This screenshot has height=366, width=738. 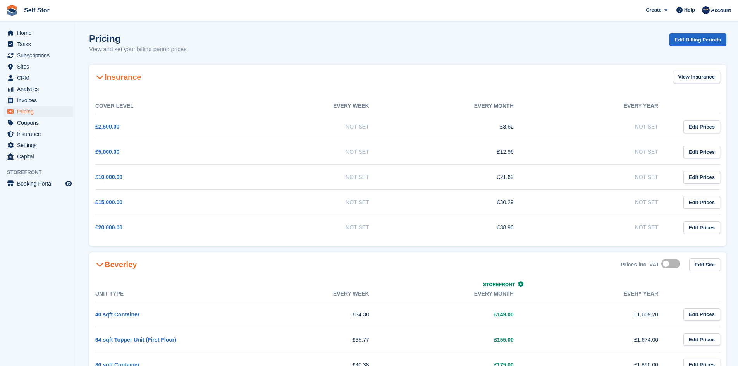 What do you see at coordinates (12, 10) in the screenshot?
I see `img: stora-icon-8386f47178a22dfd0bd8f6a31ec36ba5ce8667c1dd55bd0f319d3a0aa187defe.svg` at bounding box center [12, 10].